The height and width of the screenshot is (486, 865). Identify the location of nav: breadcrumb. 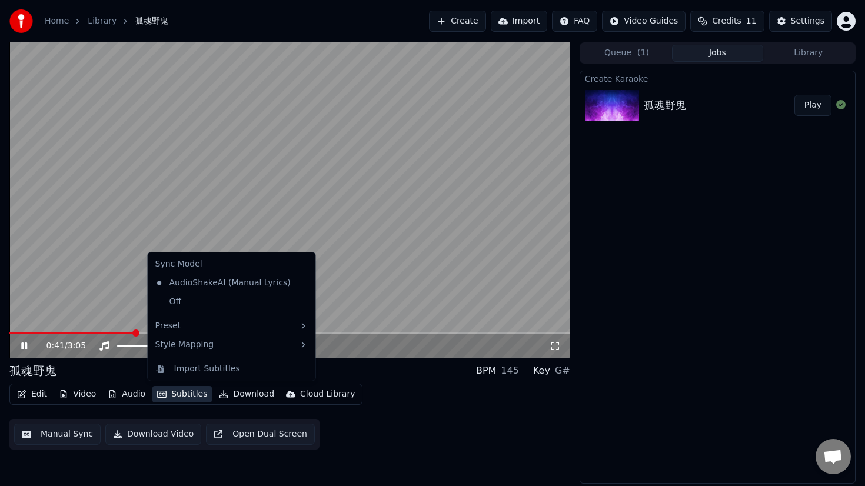
(107, 21).